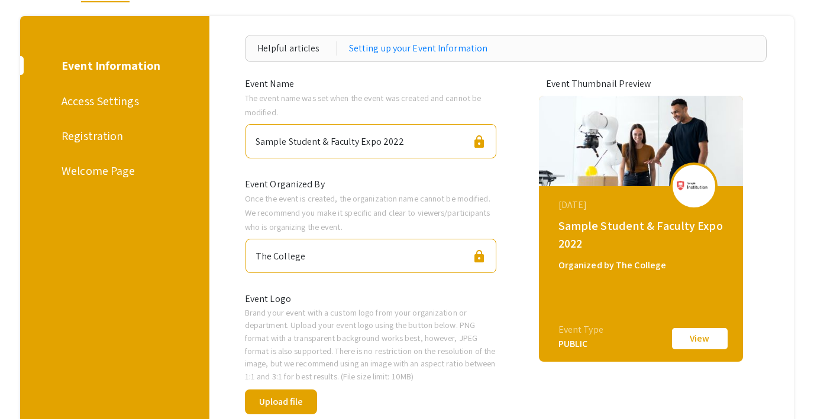  I want to click on button: Upload file, so click(281, 402).